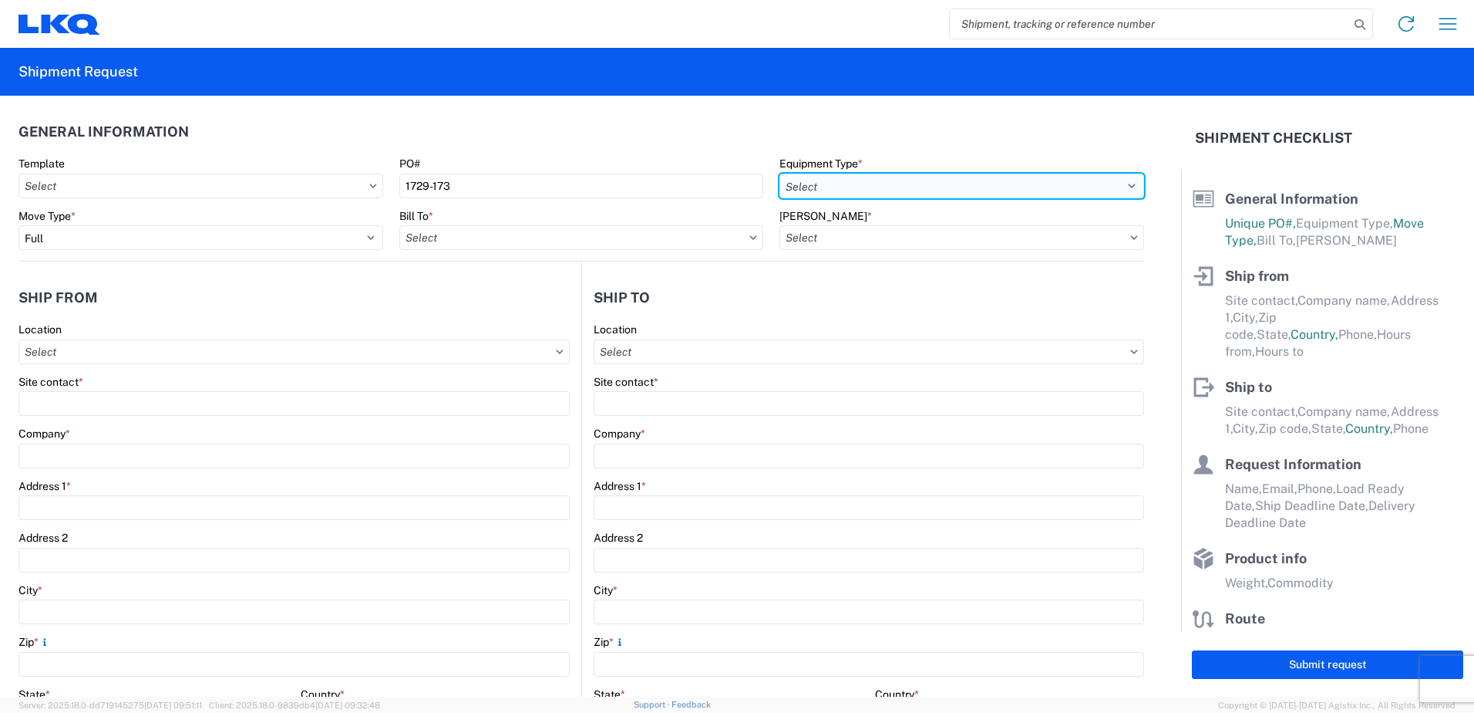  What do you see at coordinates (1293, 463) in the screenshot?
I see `span: Request Information` at bounding box center [1293, 463].